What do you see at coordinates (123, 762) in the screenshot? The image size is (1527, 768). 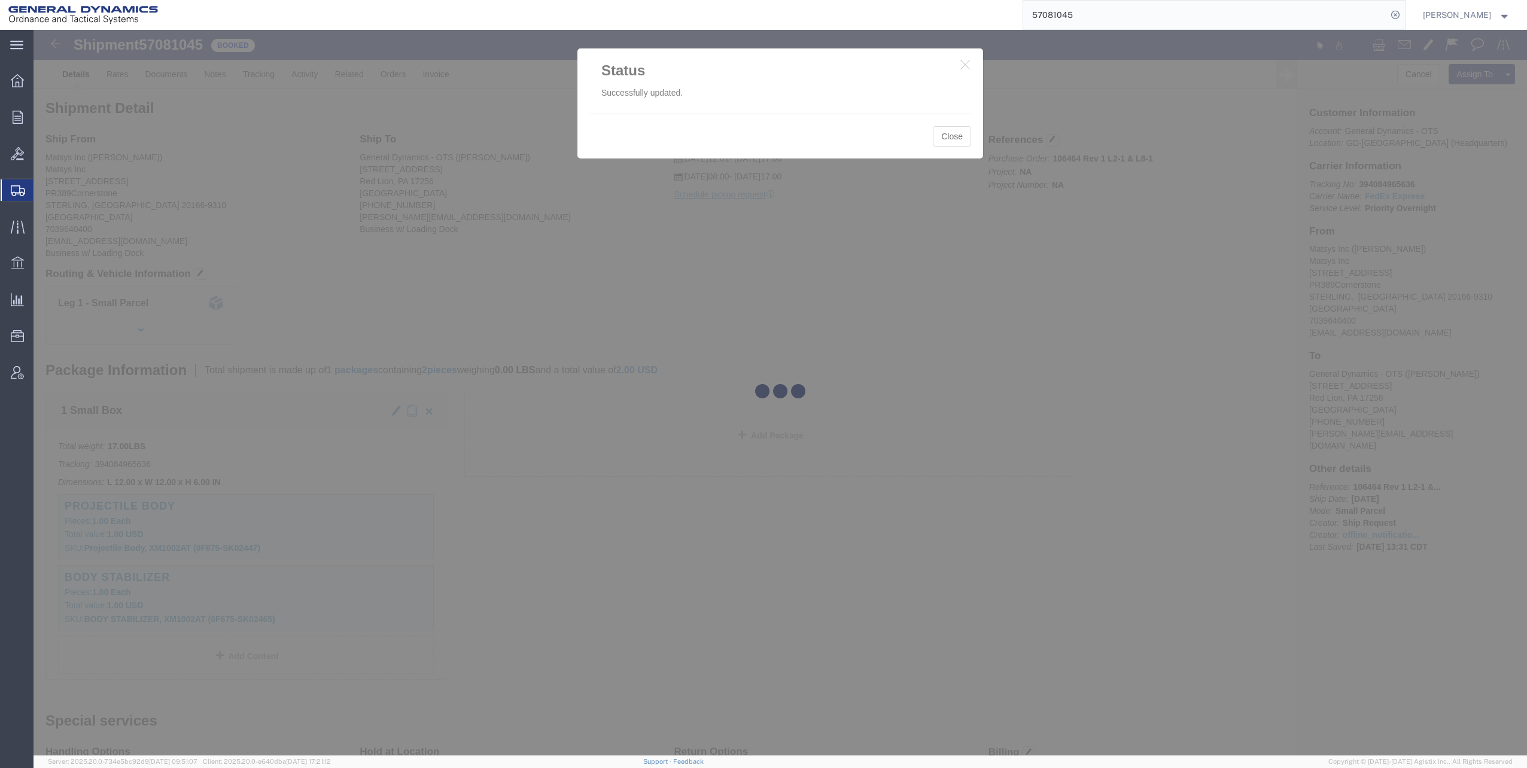 I see `span: Server: 2025.20.0-734e5bc92d9` at bounding box center [123, 762].